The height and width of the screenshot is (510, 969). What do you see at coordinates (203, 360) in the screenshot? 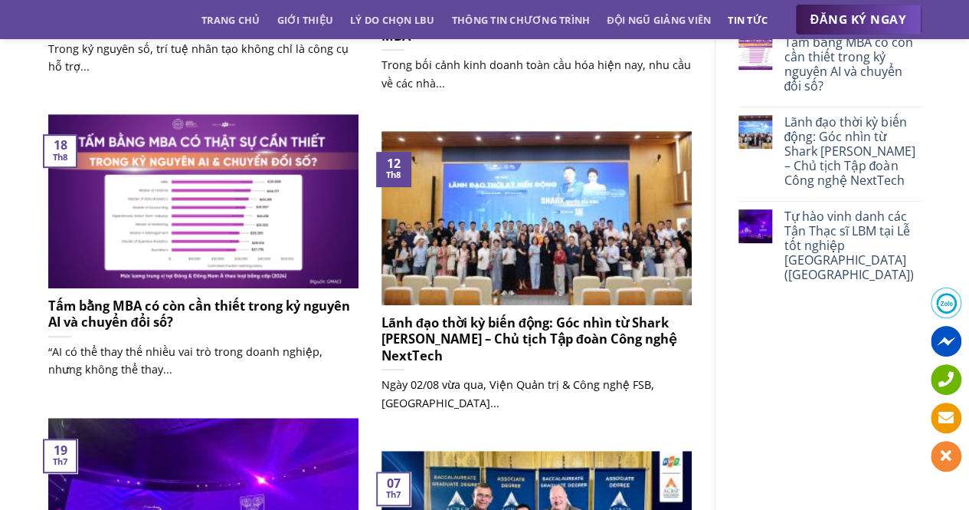
I see `p: “AI có thể thay thế nhiều vai trò trong doanh nghiệp, nhưng không thể thay...` at bounding box center [203, 360].